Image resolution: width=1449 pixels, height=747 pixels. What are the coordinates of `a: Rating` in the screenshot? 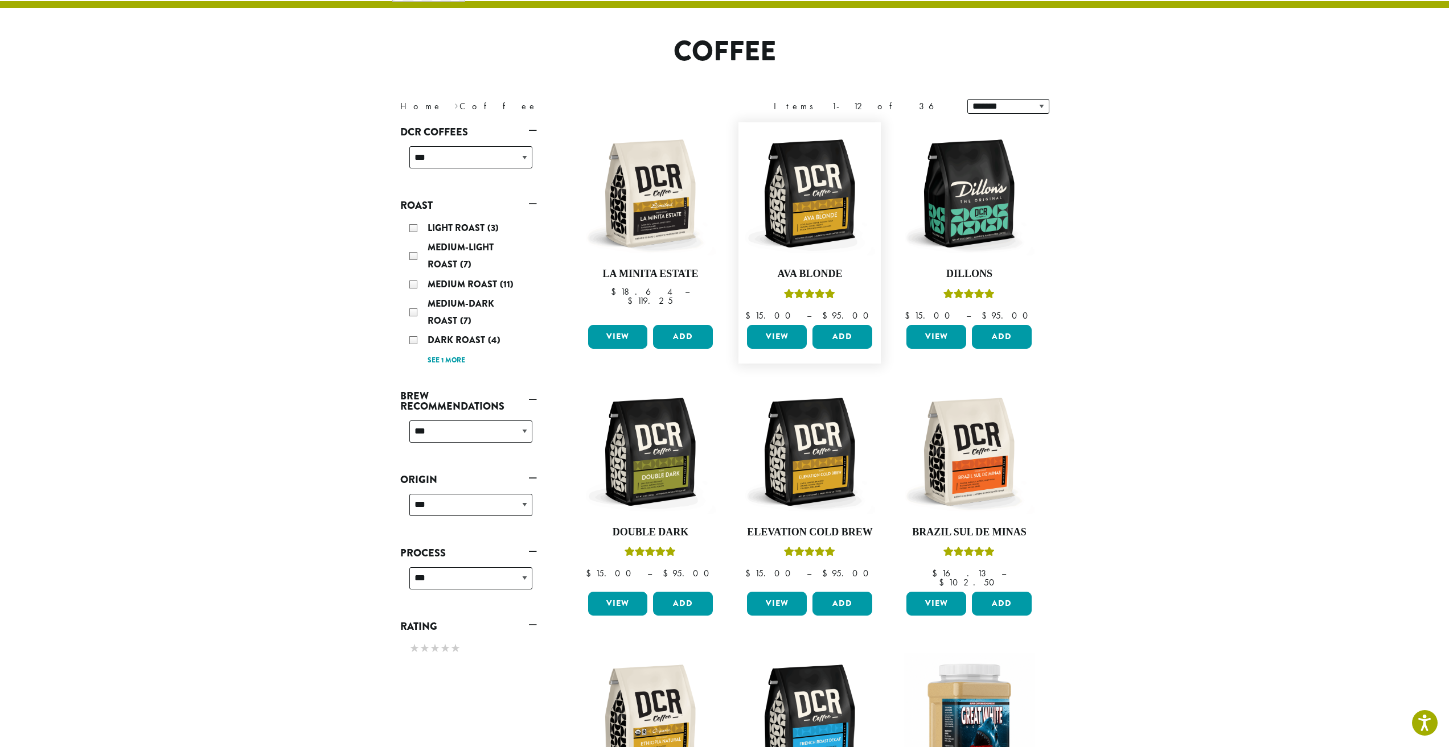 It's located at (468, 627).